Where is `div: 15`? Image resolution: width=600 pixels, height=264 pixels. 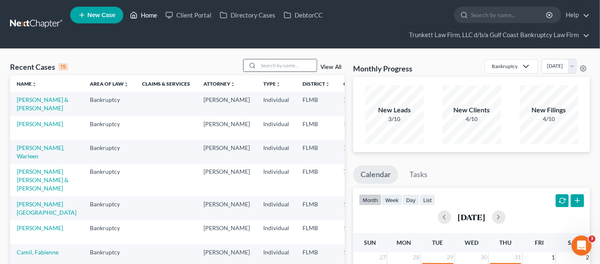
div: 15 is located at coordinates (63, 67).